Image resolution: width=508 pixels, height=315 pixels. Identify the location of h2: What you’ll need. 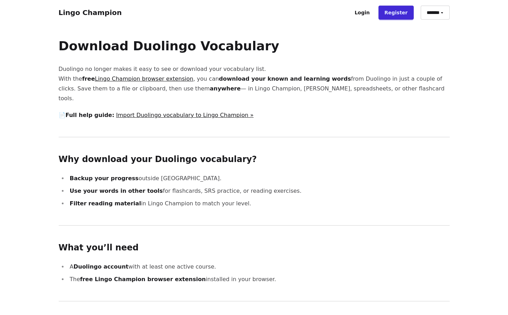
(254, 248).